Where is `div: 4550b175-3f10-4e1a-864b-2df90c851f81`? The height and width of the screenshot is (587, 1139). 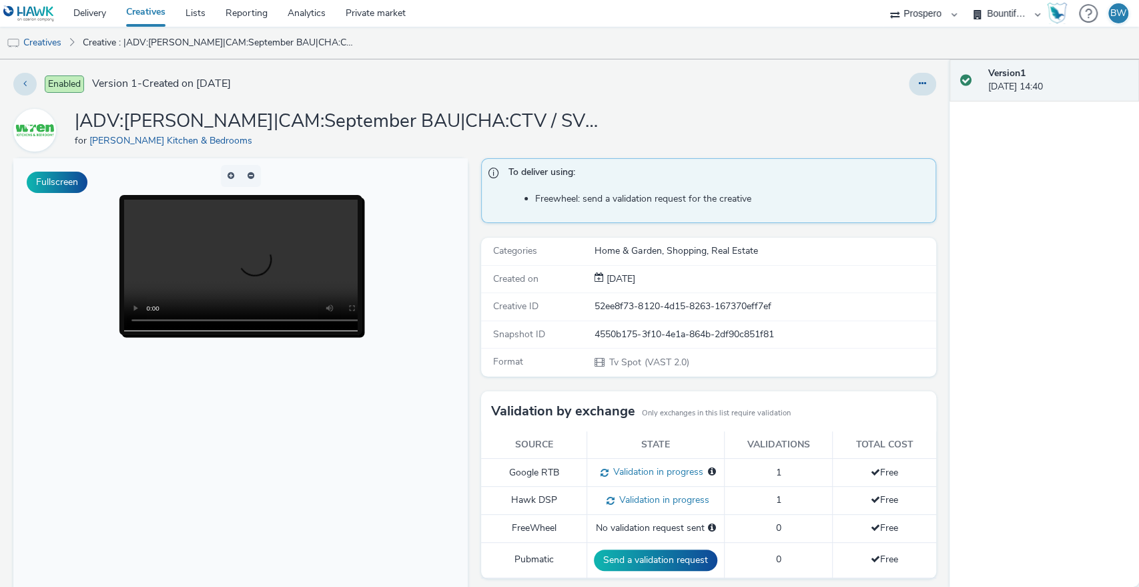
div: 4550b175-3f10-4e1a-864b-2df90c851f81 is located at coordinates (764, 334).